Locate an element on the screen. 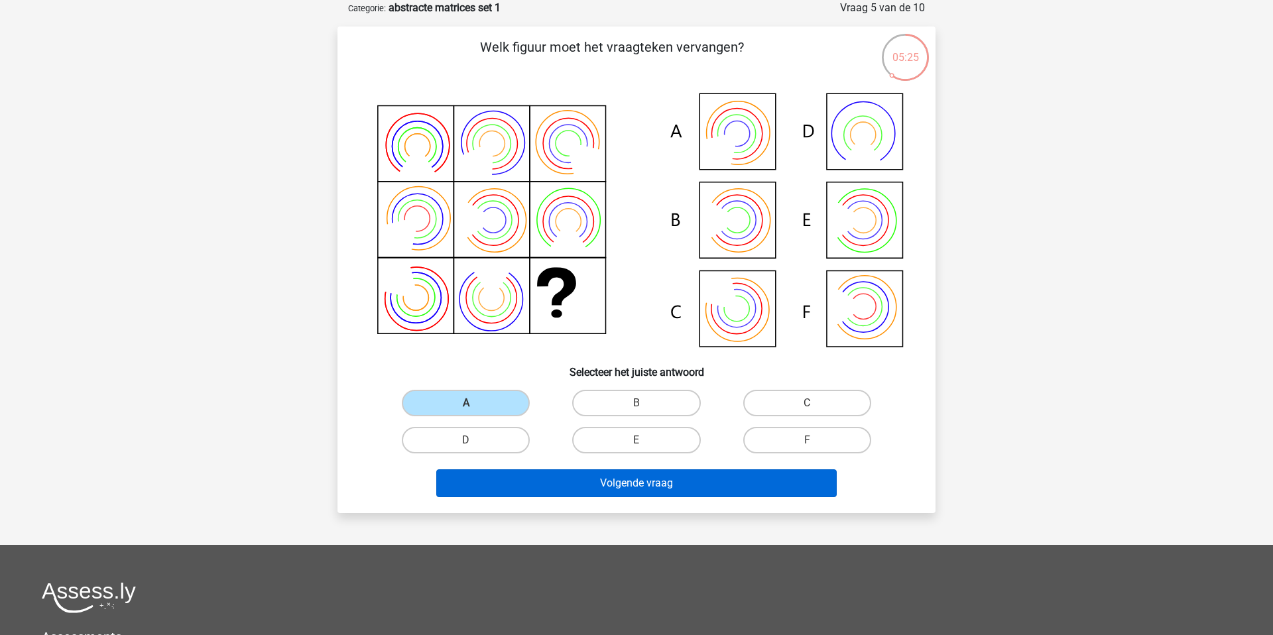 The height and width of the screenshot is (635, 1273). label: B is located at coordinates (636, 403).